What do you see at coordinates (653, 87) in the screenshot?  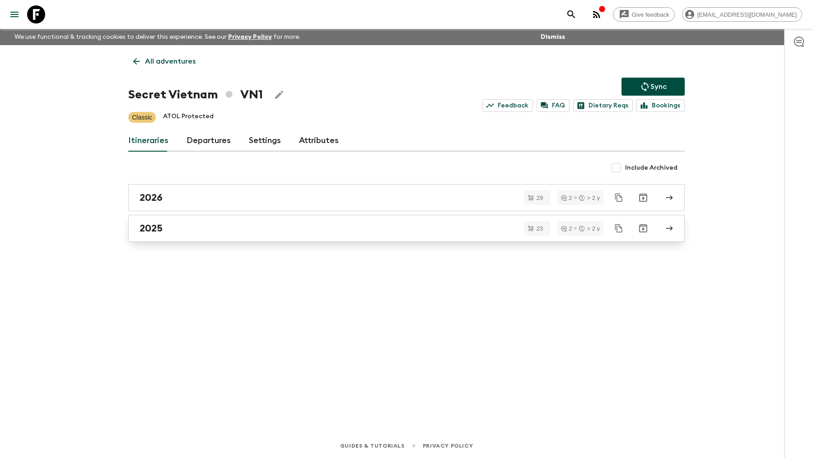 I see `button: Sync adventure departures to the booking engine` at bounding box center [653, 87].